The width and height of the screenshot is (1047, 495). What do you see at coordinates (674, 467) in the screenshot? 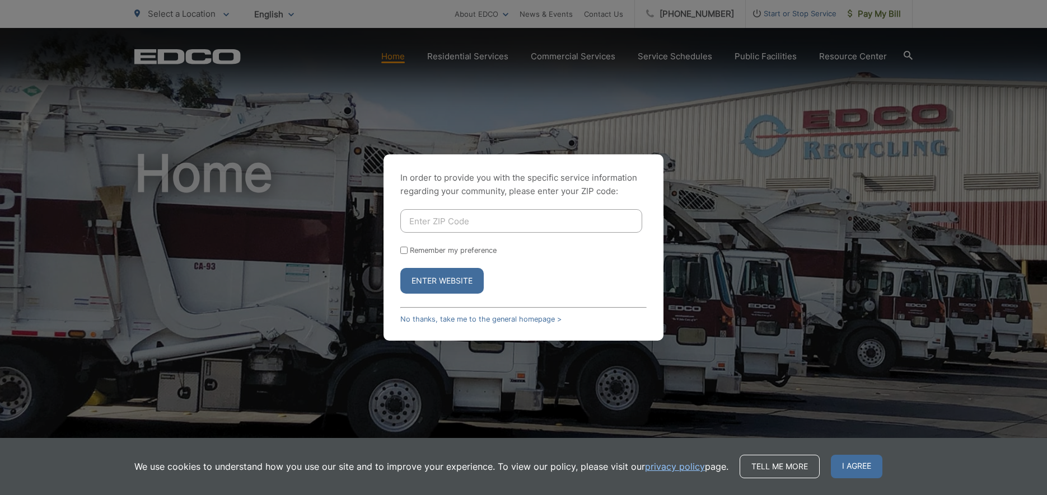
I see `a: privacy policy` at bounding box center [674, 467].